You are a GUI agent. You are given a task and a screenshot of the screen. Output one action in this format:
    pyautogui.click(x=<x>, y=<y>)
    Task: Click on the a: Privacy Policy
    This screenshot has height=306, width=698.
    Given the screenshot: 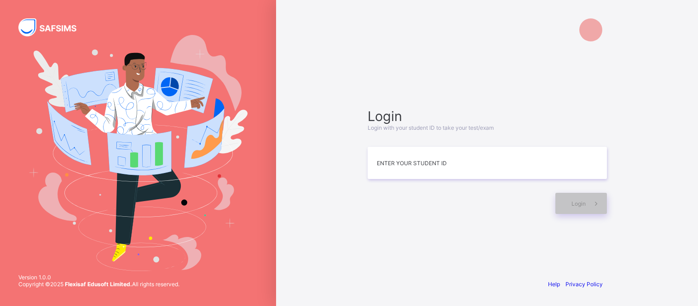 What is the action you would take?
    pyautogui.click(x=584, y=284)
    